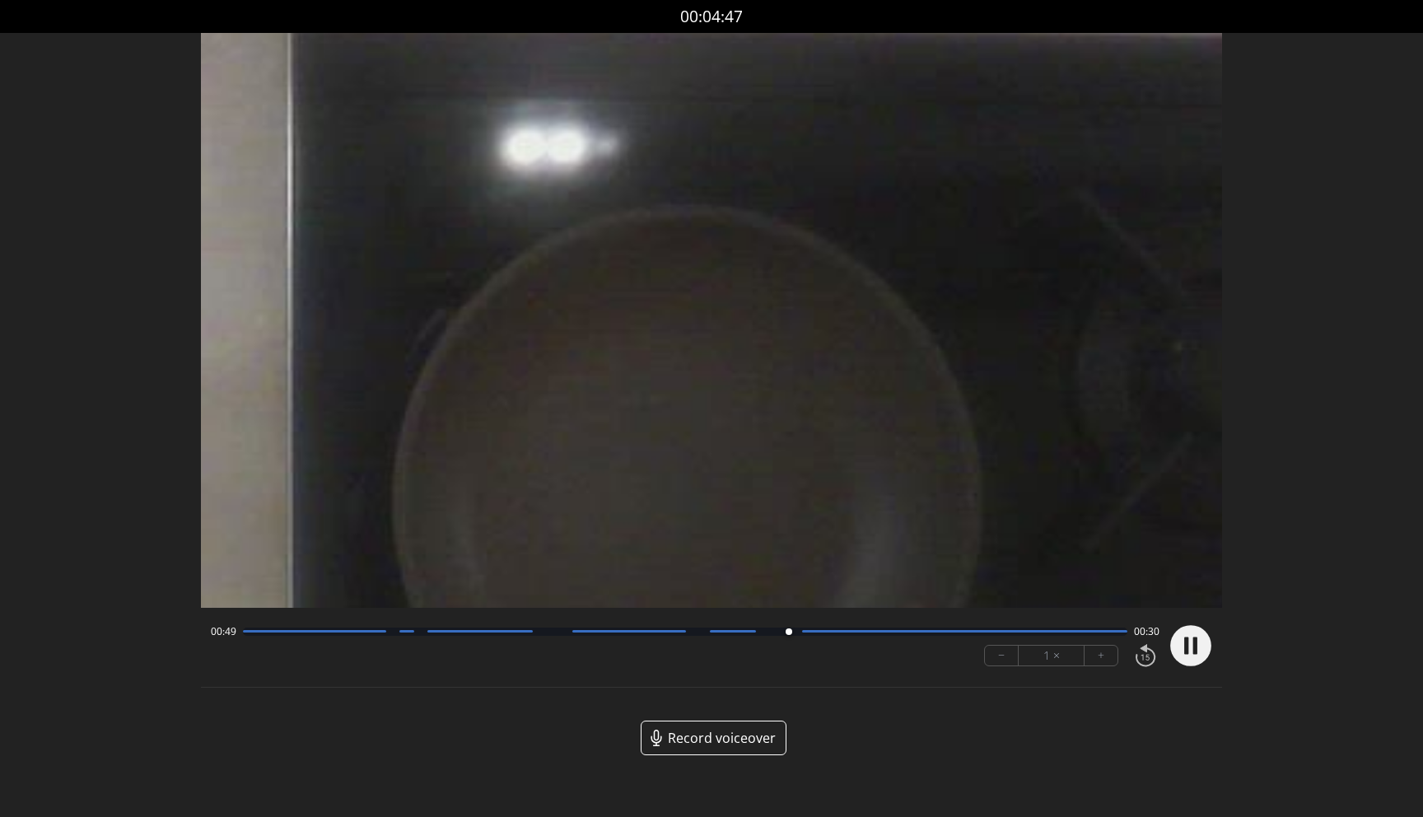  What do you see at coordinates (721, 738) in the screenshot?
I see `span: Record voiceover` at bounding box center [721, 738].